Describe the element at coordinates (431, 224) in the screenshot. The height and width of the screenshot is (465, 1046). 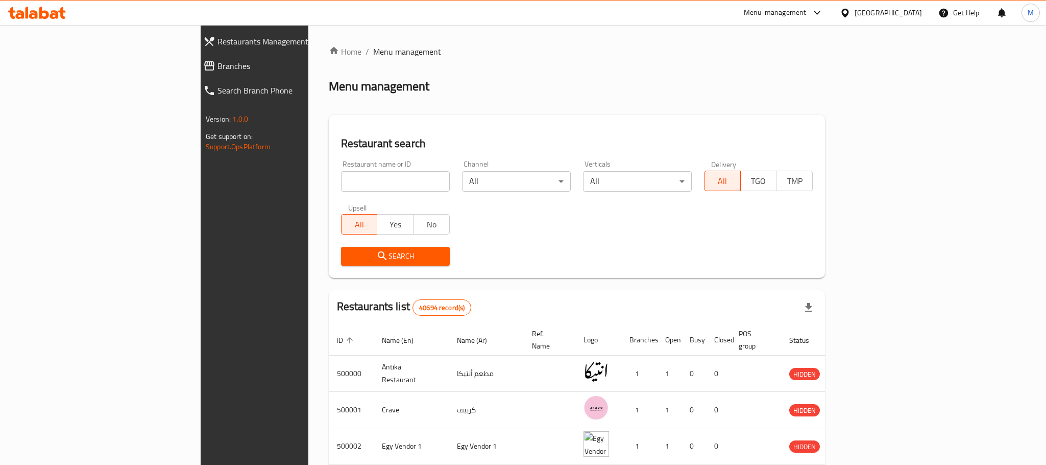
I see `span: No` at that location.